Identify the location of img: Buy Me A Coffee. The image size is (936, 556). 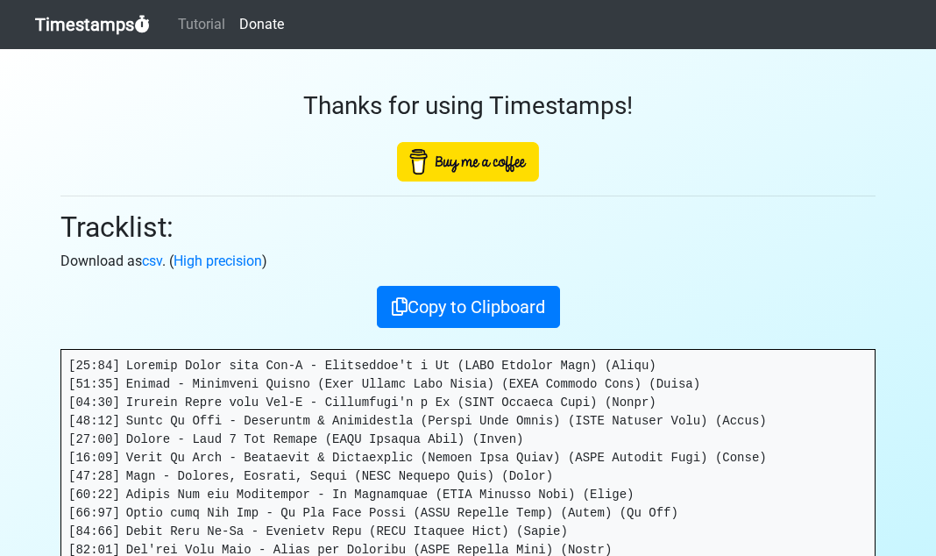
(468, 161).